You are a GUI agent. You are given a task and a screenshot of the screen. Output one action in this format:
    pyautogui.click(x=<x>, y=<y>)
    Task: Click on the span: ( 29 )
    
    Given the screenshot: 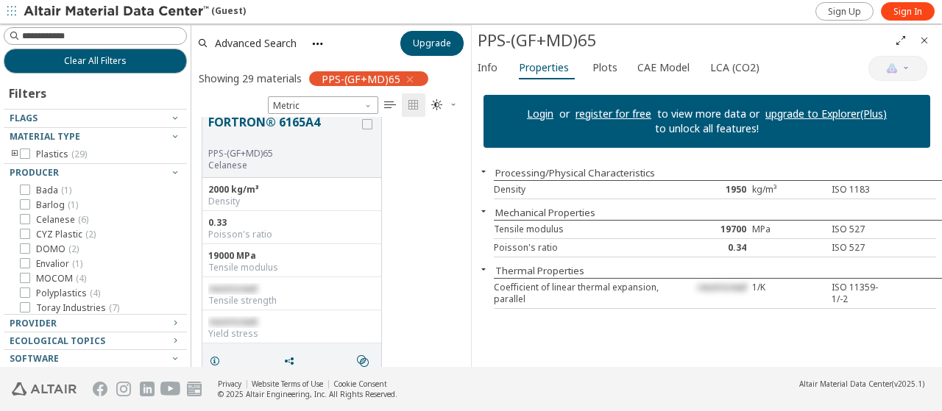 What is the action you would take?
    pyautogui.click(x=79, y=154)
    